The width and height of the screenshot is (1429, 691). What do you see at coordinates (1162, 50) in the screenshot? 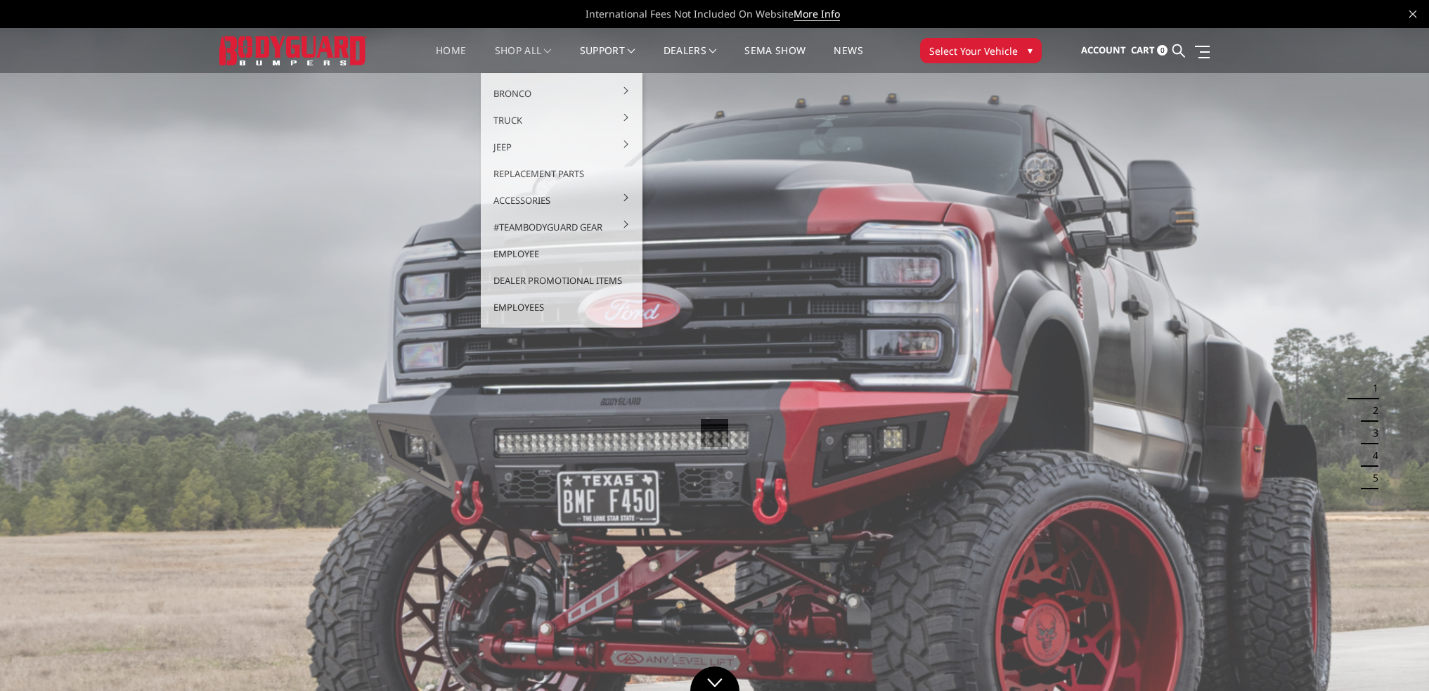
I see `span: 0` at bounding box center [1162, 50].